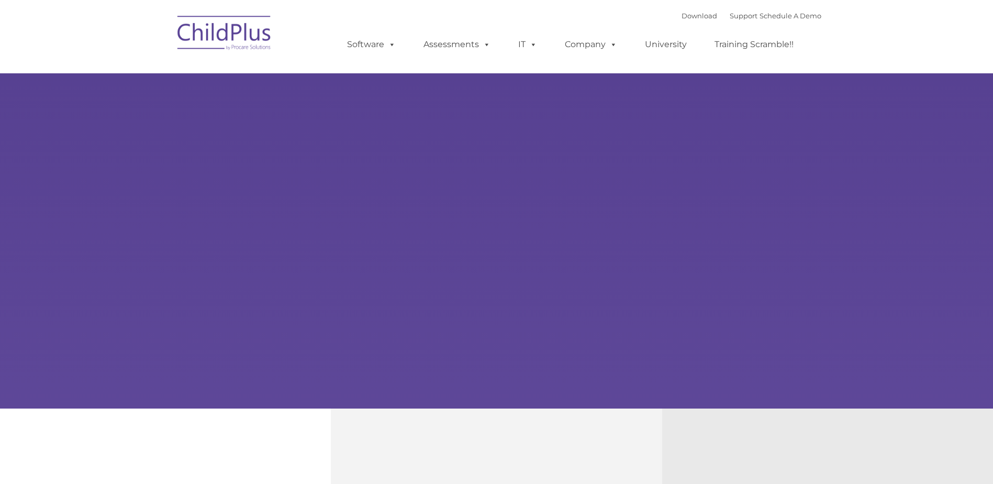  What do you see at coordinates (591, 44) in the screenshot?
I see `a: Company` at bounding box center [591, 44].